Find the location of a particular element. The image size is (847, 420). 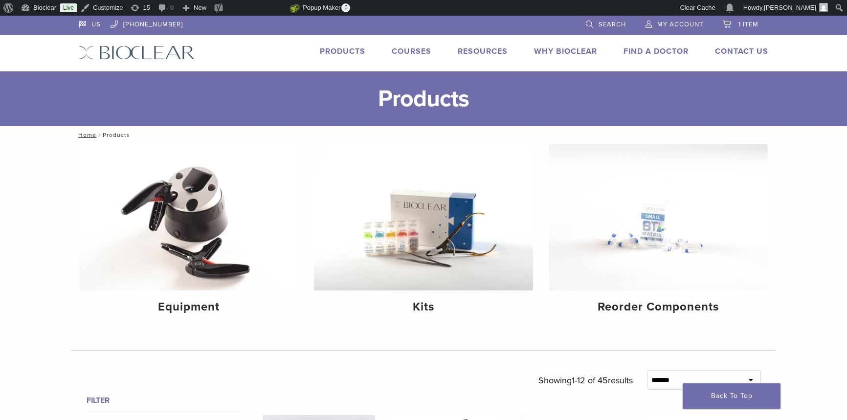

a: Live is located at coordinates (68, 8).